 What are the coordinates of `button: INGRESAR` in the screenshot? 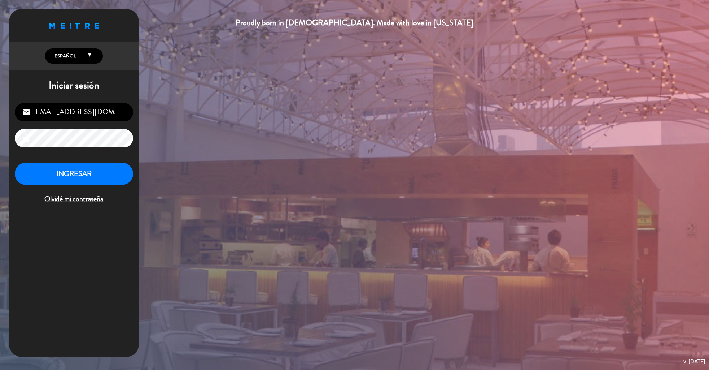 It's located at (74, 174).